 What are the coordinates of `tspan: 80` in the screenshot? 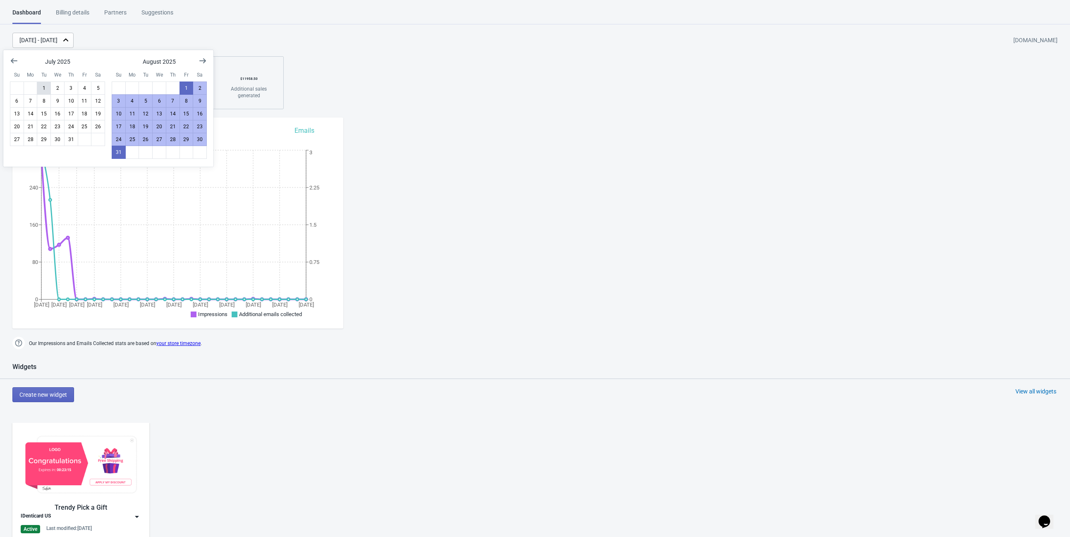 It's located at (35, 262).